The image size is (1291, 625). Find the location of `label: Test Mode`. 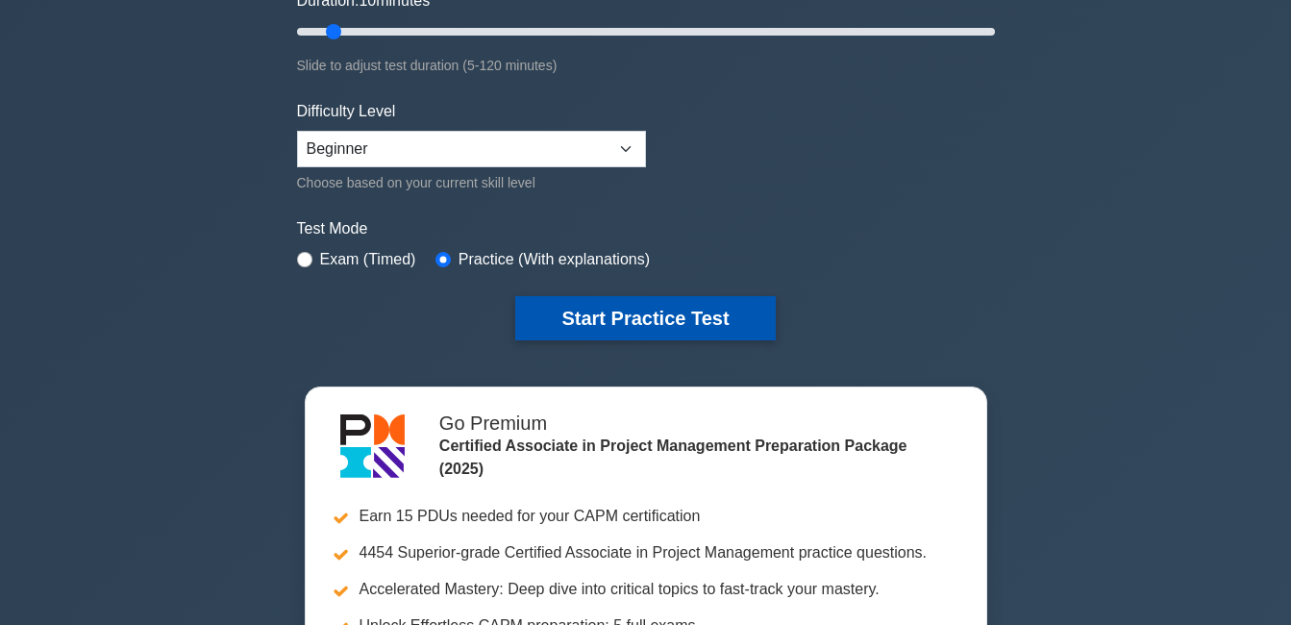

label: Test Mode is located at coordinates (646, 229).